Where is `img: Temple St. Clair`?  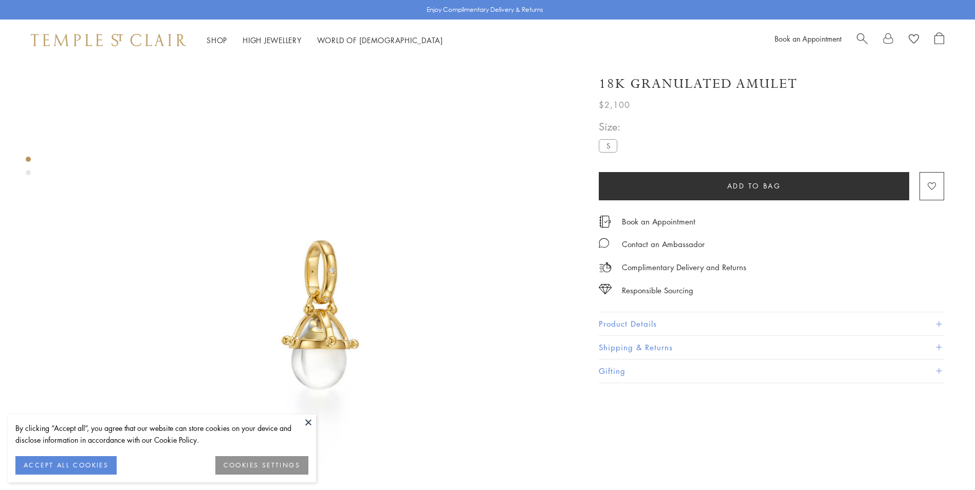
img: Temple St. Clair is located at coordinates (108, 40).